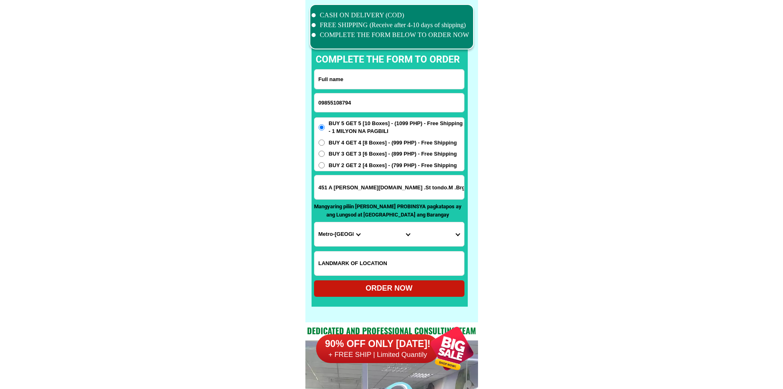 The height and width of the screenshot is (389, 783). What do you see at coordinates (389, 288) in the screenshot?
I see `div: ORDER NOW` at bounding box center [389, 288].